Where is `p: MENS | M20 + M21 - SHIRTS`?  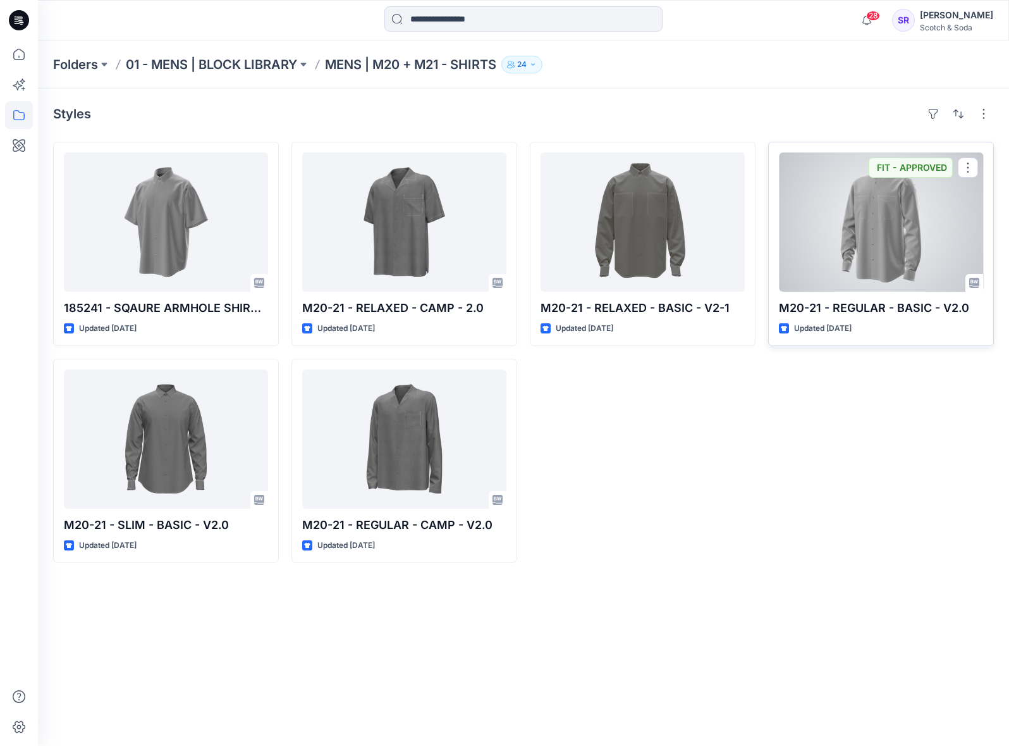
p: MENS | M20 + M21 - SHIRTS is located at coordinates (410, 64).